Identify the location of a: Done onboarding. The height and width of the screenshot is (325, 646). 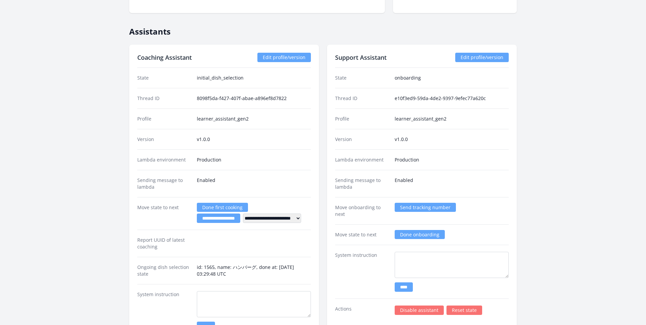
(419, 235).